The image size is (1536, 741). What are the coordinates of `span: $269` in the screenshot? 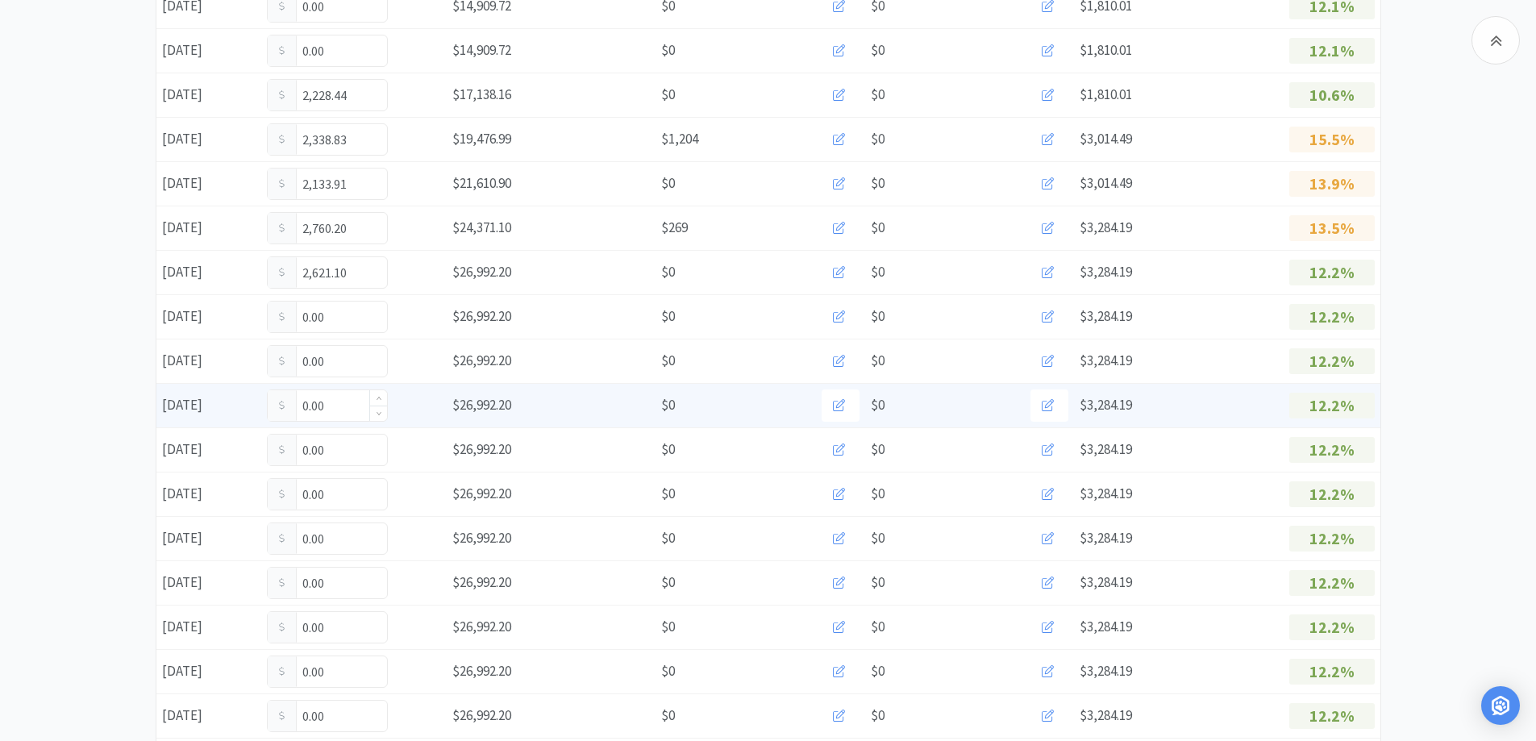 It's located at (674, 227).